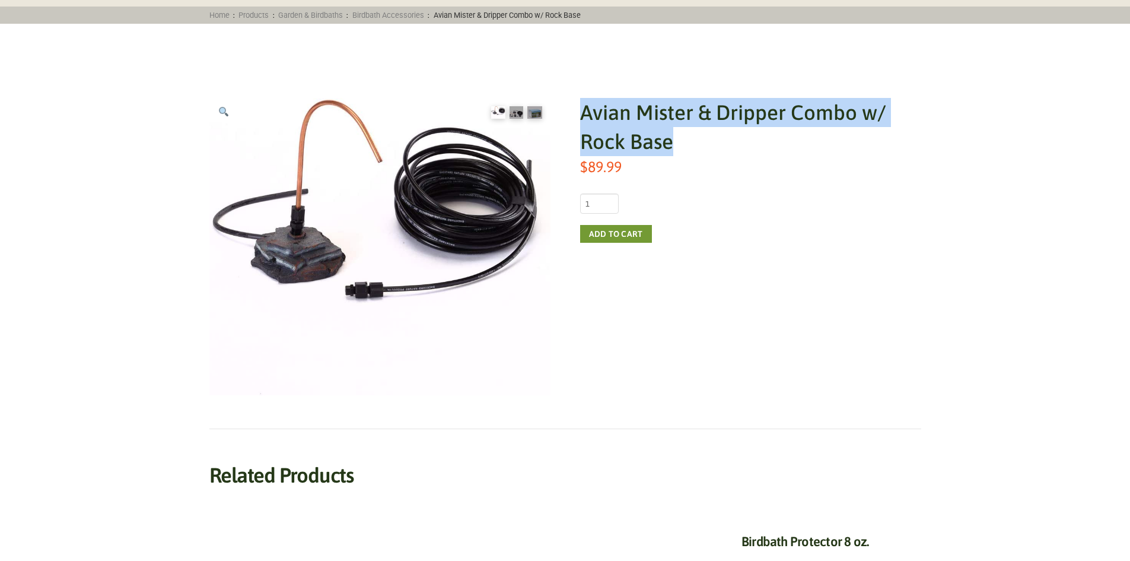 Image resolution: width=1130 pixels, height=561 pixels. What do you see at coordinates (516, 112) in the screenshot?
I see `img: Avian Mister & Dripper Combo w/ Rock Base - Image 2` at bounding box center [516, 112].